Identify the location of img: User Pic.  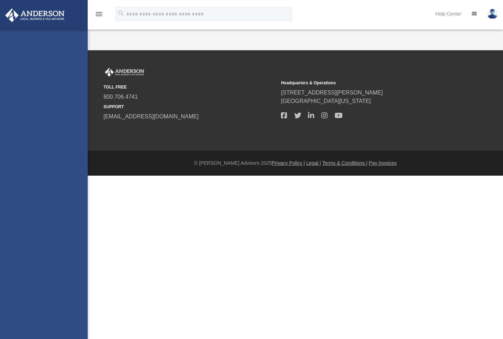
(493, 14).